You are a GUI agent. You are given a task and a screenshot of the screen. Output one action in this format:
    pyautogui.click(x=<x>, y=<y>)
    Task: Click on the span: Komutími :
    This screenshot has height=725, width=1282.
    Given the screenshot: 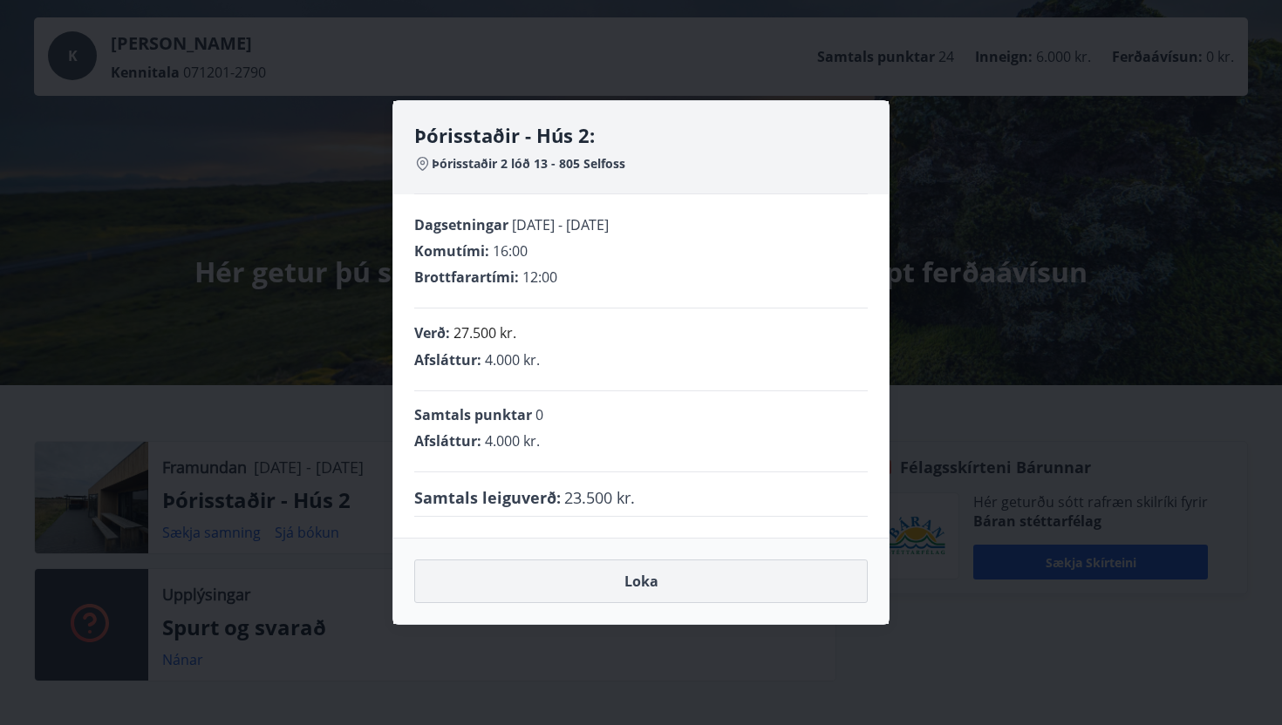 What is the action you would take?
    pyautogui.click(x=452, y=251)
    